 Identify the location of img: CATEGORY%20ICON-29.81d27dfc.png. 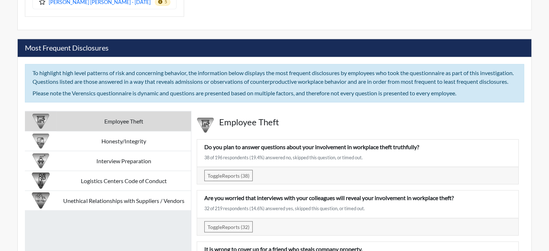
(41, 181).